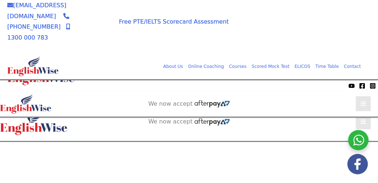  What do you see at coordinates (302, 67) in the screenshot?
I see `a: ELICOS` at bounding box center [302, 67].